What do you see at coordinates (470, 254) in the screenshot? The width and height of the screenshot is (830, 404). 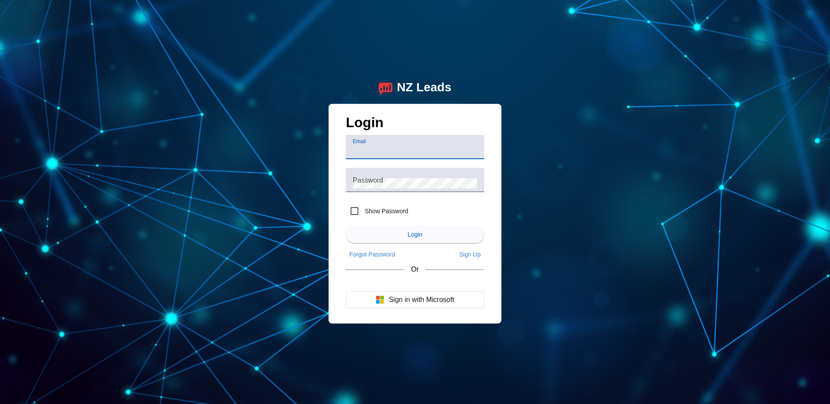 I see `span: Sign Up` at bounding box center [470, 254].